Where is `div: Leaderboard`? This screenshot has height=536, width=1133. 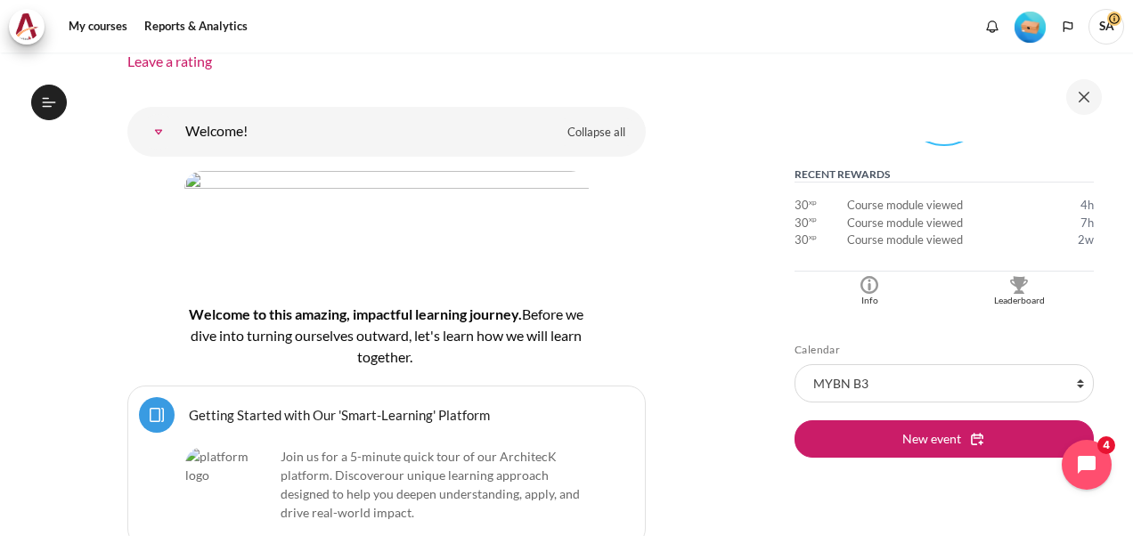 div: Leaderboard is located at coordinates (1019, 301).